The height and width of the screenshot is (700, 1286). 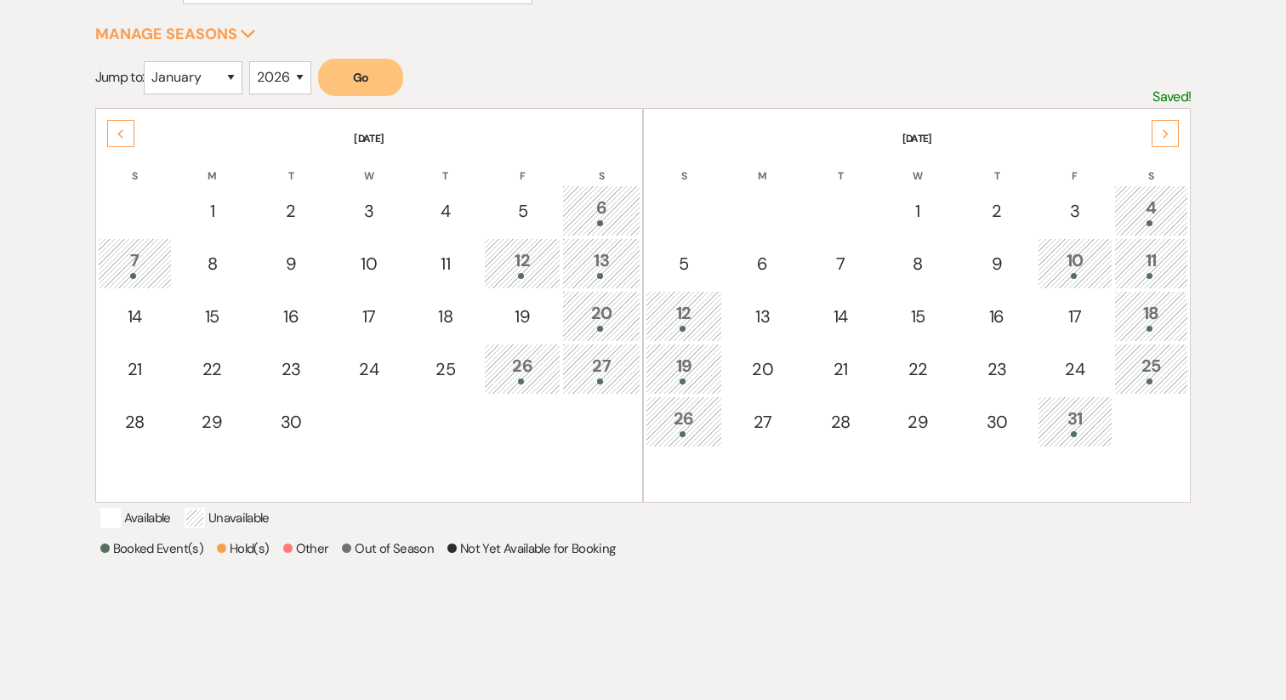 I want to click on p: Other, so click(x=306, y=549).